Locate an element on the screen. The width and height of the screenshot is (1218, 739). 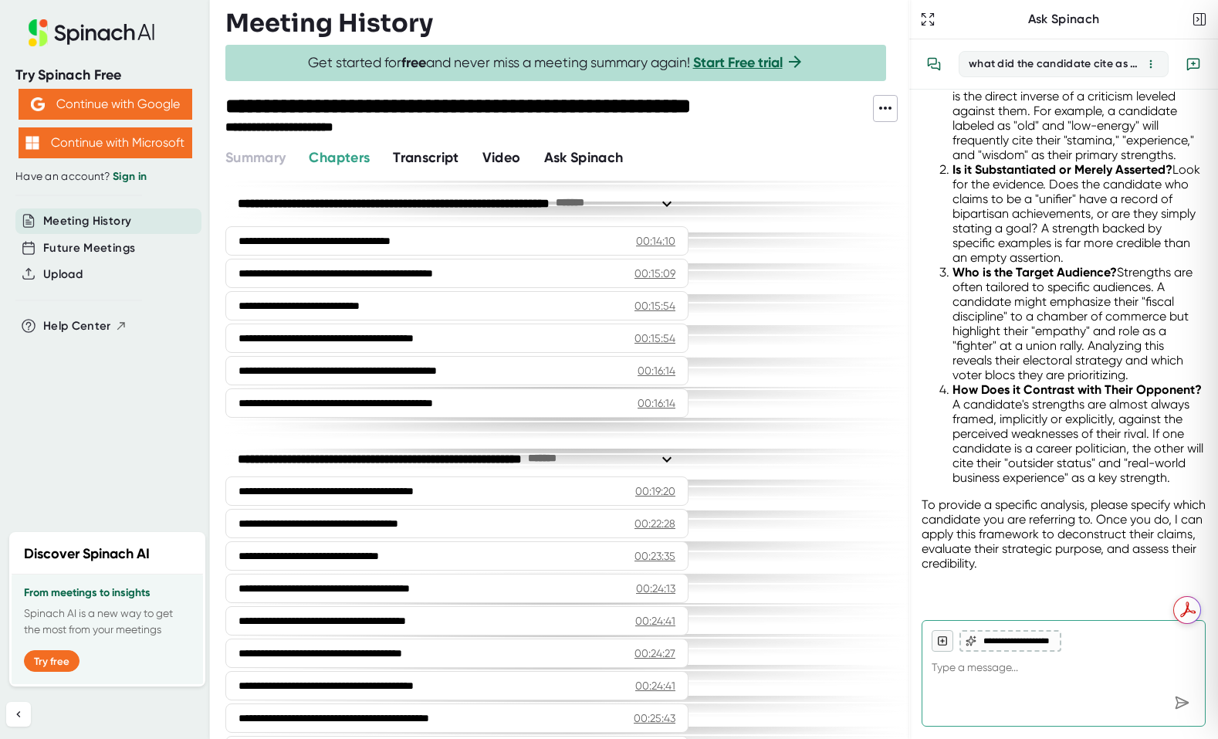
div: Send message is located at coordinates (1182, 703).